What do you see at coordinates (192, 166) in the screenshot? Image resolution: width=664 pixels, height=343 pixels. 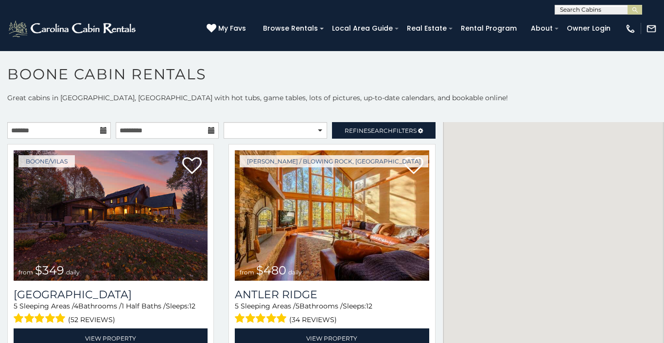 I see `a: Add to favorites` at bounding box center [192, 166].